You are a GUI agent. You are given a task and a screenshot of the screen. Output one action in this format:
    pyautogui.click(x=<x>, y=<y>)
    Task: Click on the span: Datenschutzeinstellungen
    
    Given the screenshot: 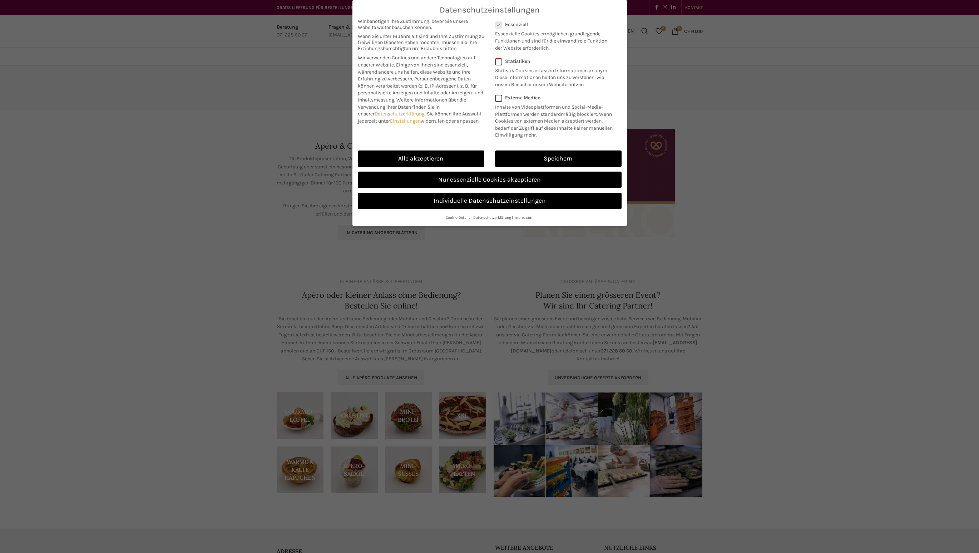 What is the action you would take?
    pyautogui.click(x=490, y=10)
    